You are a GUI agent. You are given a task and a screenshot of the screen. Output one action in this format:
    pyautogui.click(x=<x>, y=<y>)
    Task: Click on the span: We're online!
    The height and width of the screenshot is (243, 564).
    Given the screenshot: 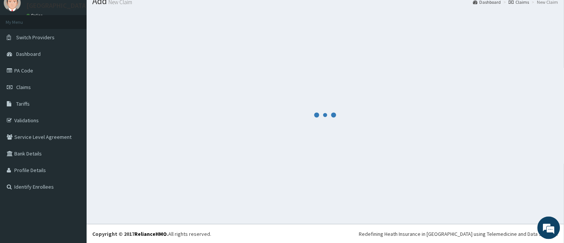 What is the action you would take?
    pyautogui.click(x=74, y=111)
    